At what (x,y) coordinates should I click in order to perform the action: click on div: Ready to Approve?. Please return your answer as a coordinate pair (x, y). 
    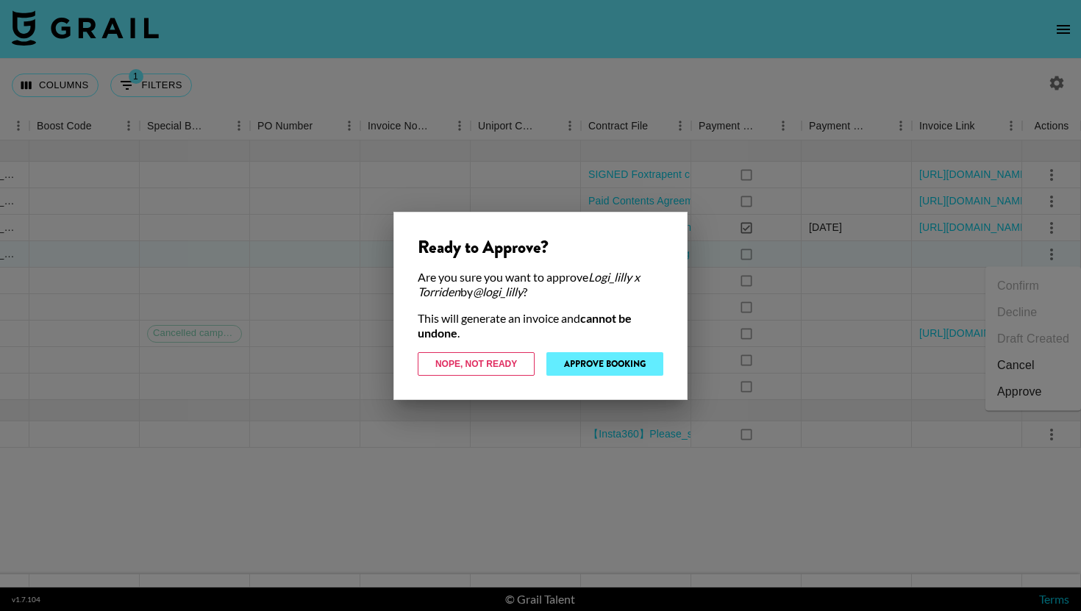
    Looking at the image, I should click on (540, 247).